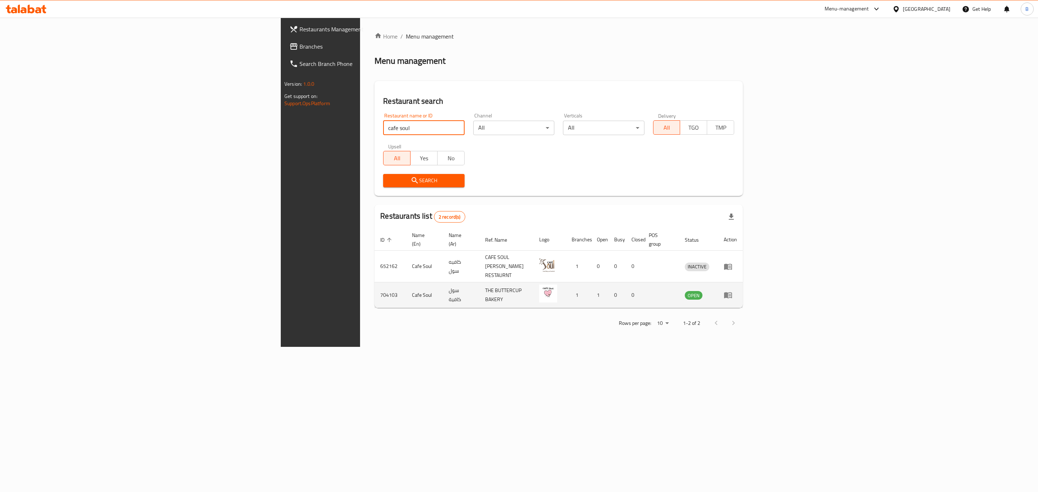 The image size is (1038, 492). I want to click on th: Open, so click(600, 240).